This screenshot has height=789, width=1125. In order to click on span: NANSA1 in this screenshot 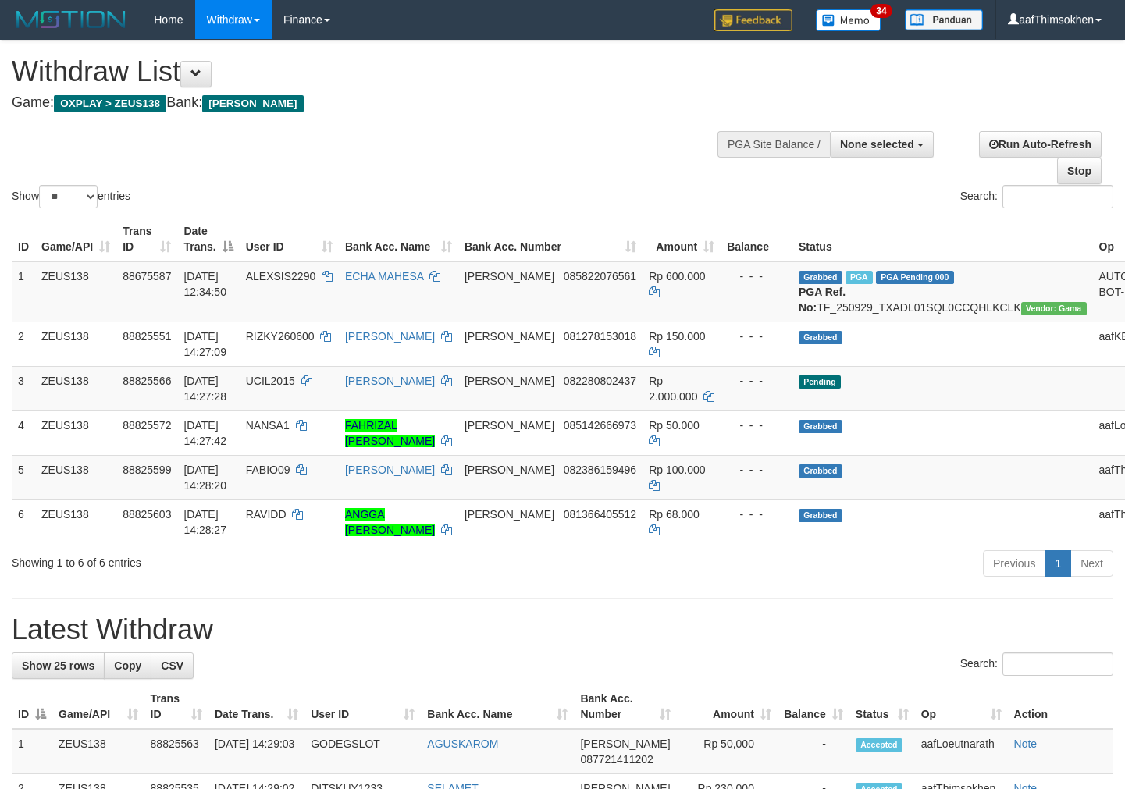, I will do `click(268, 426)`.